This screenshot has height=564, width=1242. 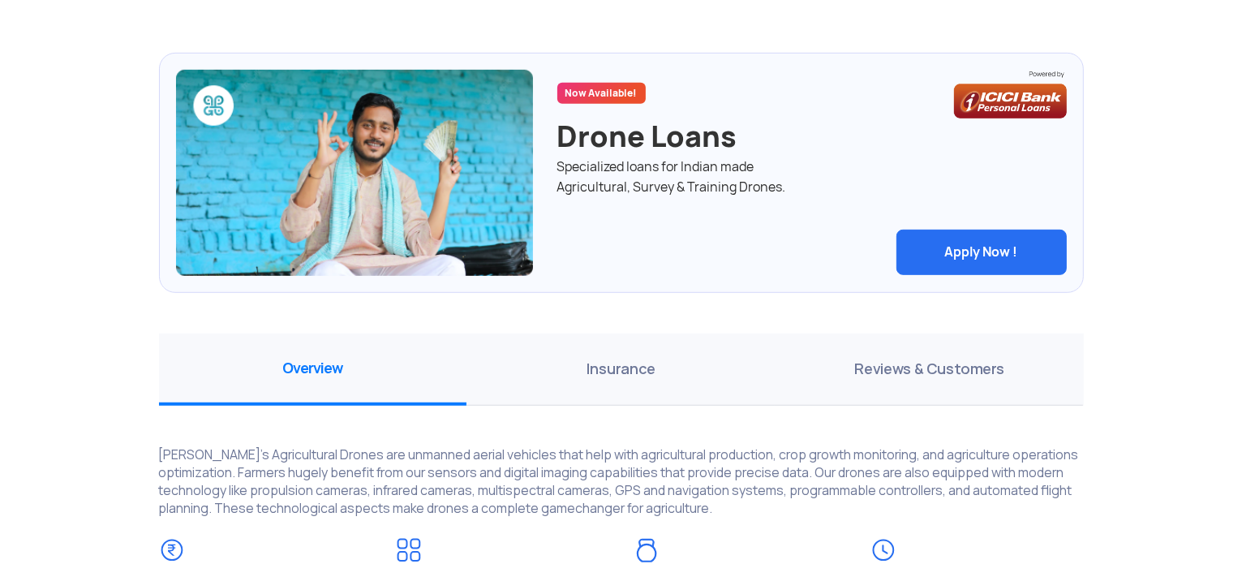 I want to click on div: Drone Loans, so click(x=812, y=136).